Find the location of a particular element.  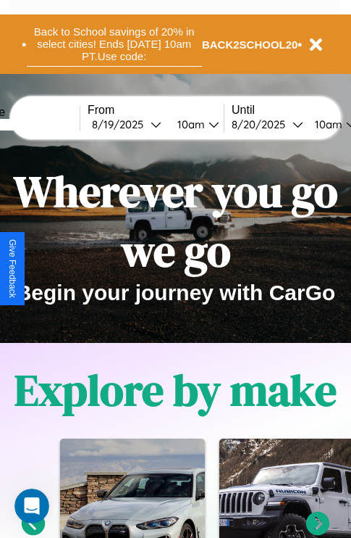

div: 8 / 20 / 2025 is located at coordinates (262, 124).